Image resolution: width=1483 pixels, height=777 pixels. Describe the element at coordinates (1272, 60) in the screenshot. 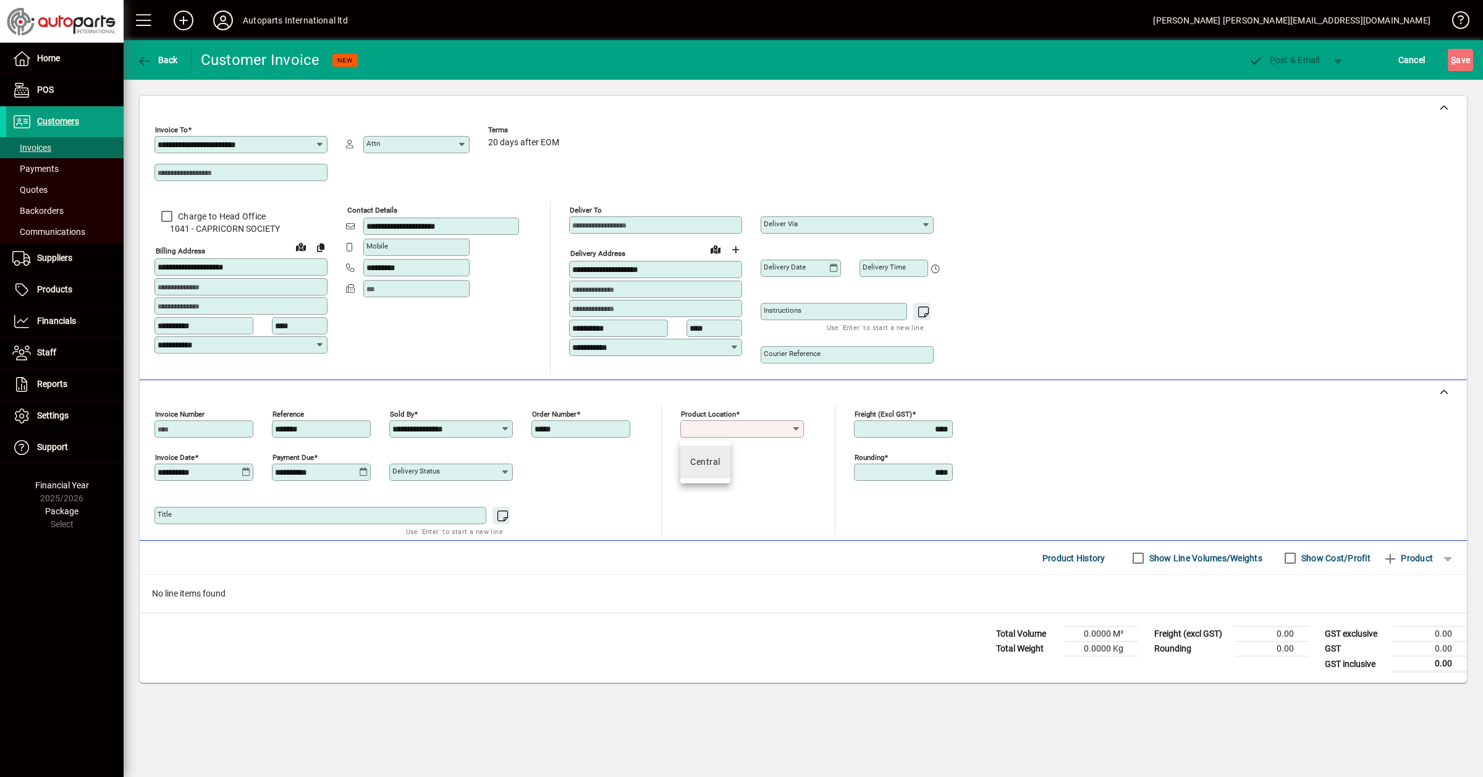

I see `span: P` at that location.